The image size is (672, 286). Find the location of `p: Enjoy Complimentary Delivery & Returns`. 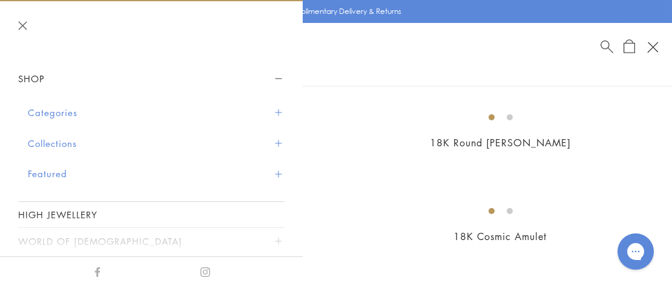

p: Enjoy Complimentary Delivery & Returns is located at coordinates (333, 12).